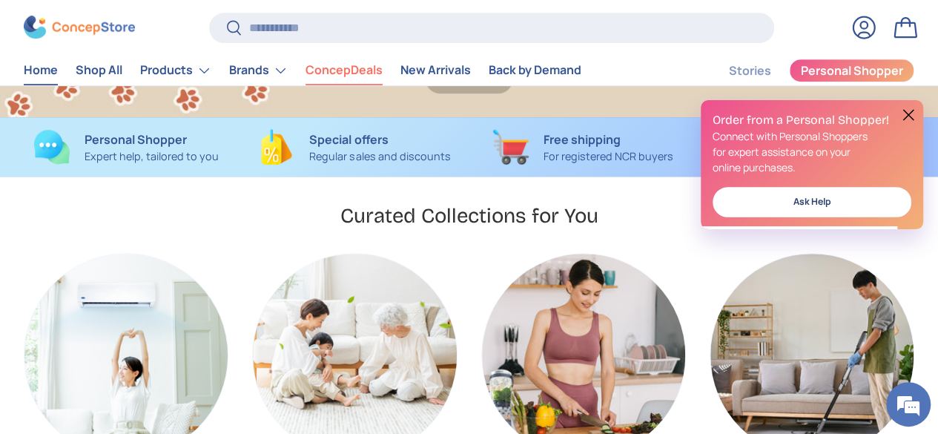 This screenshot has height=434, width=938. What do you see at coordinates (41, 70) in the screenshot?
I see `a: Home` at bounding box center [41, 70].